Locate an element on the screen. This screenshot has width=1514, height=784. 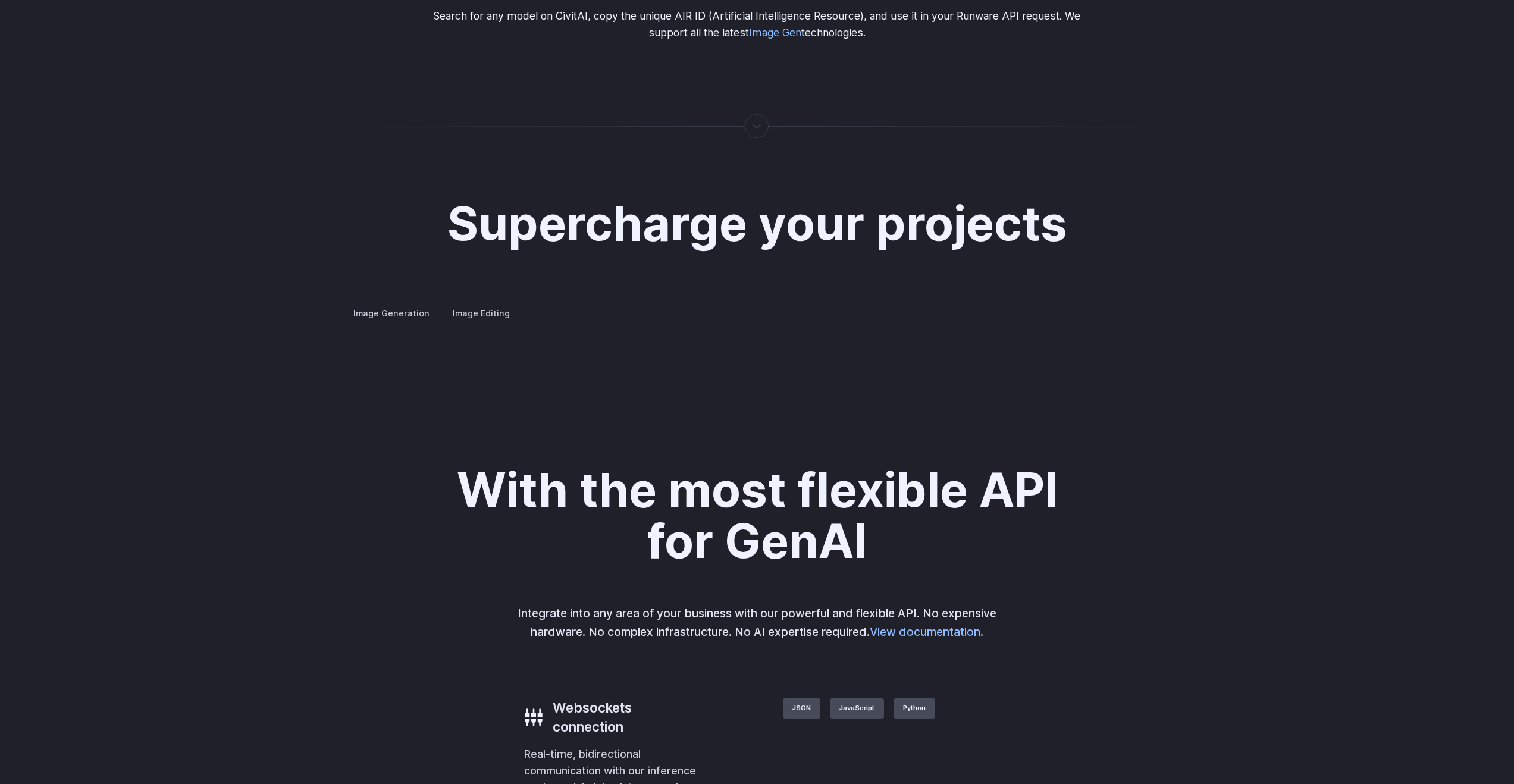
a: View documentation is located at coordinates (925, 631).